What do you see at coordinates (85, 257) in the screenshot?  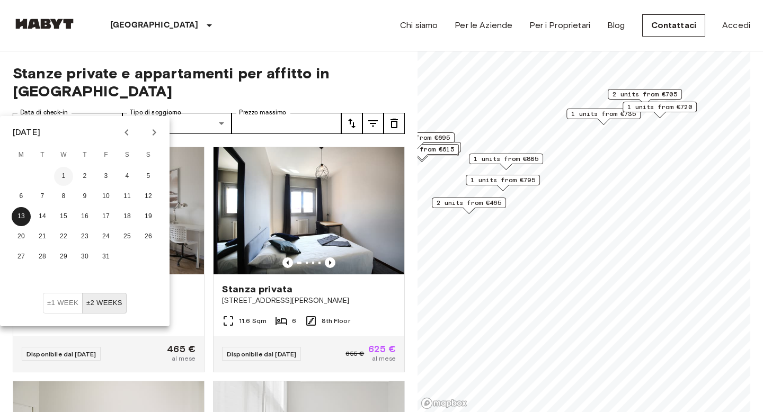 I see `button: 30` at bounding box center [85, 257].